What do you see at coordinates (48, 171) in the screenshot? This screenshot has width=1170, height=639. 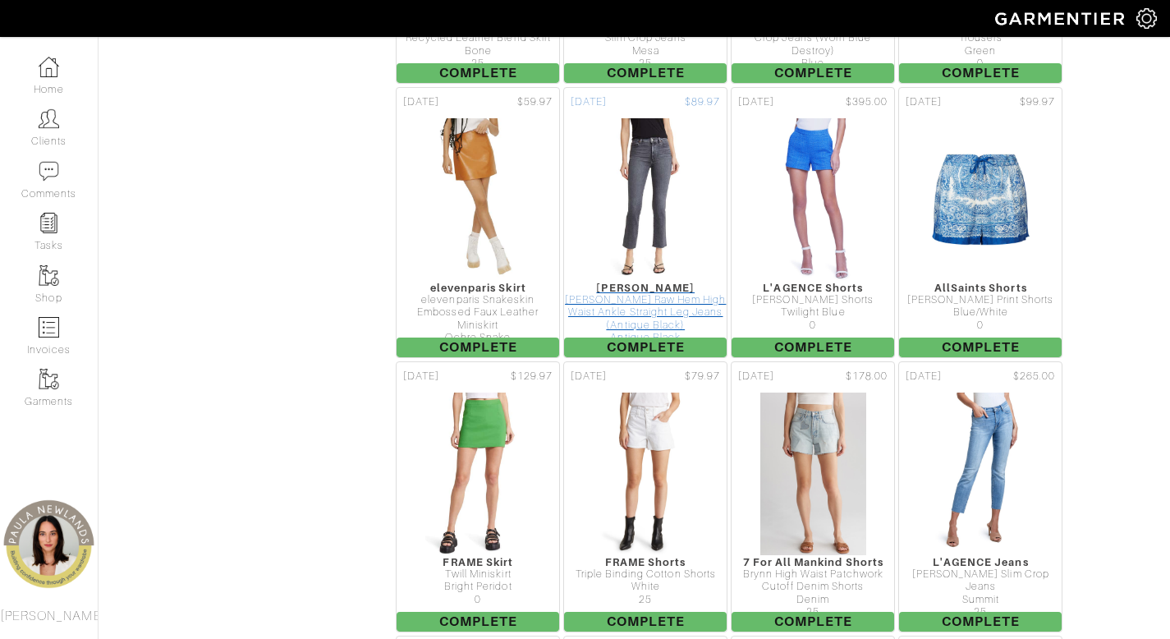 I see `img: comment-icon-a0a6a9ef722e966f86d9cbdc48e553b5cf19dbc54f86b18d962a5391bc8f6eb6.png` at bounding box center [48, 171].